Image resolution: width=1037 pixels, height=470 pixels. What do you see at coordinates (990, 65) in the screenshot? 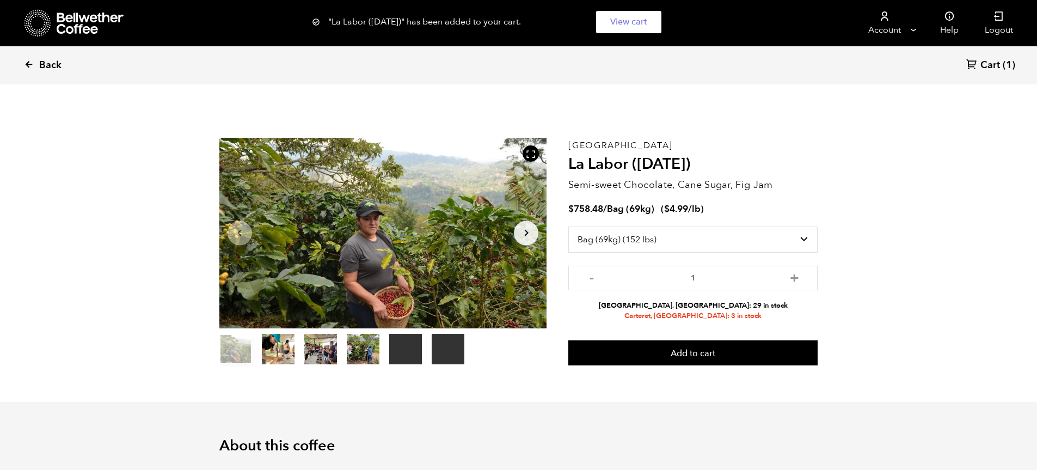
I see `span: Cart` at bounding box center [990, 65].